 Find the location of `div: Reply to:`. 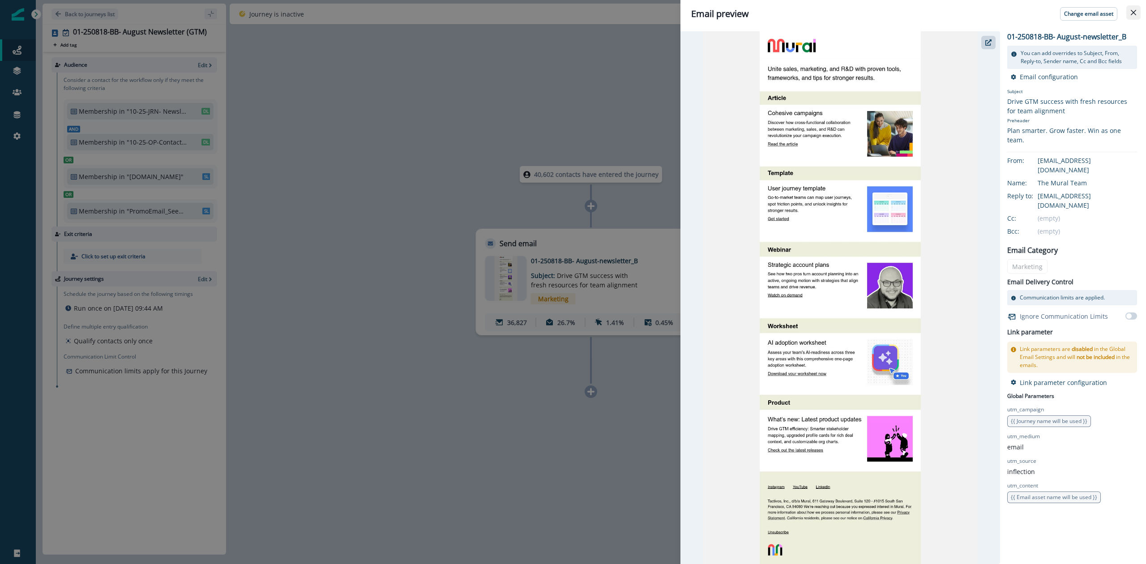

div: Reply to: is located at coordinates (1029, 196).